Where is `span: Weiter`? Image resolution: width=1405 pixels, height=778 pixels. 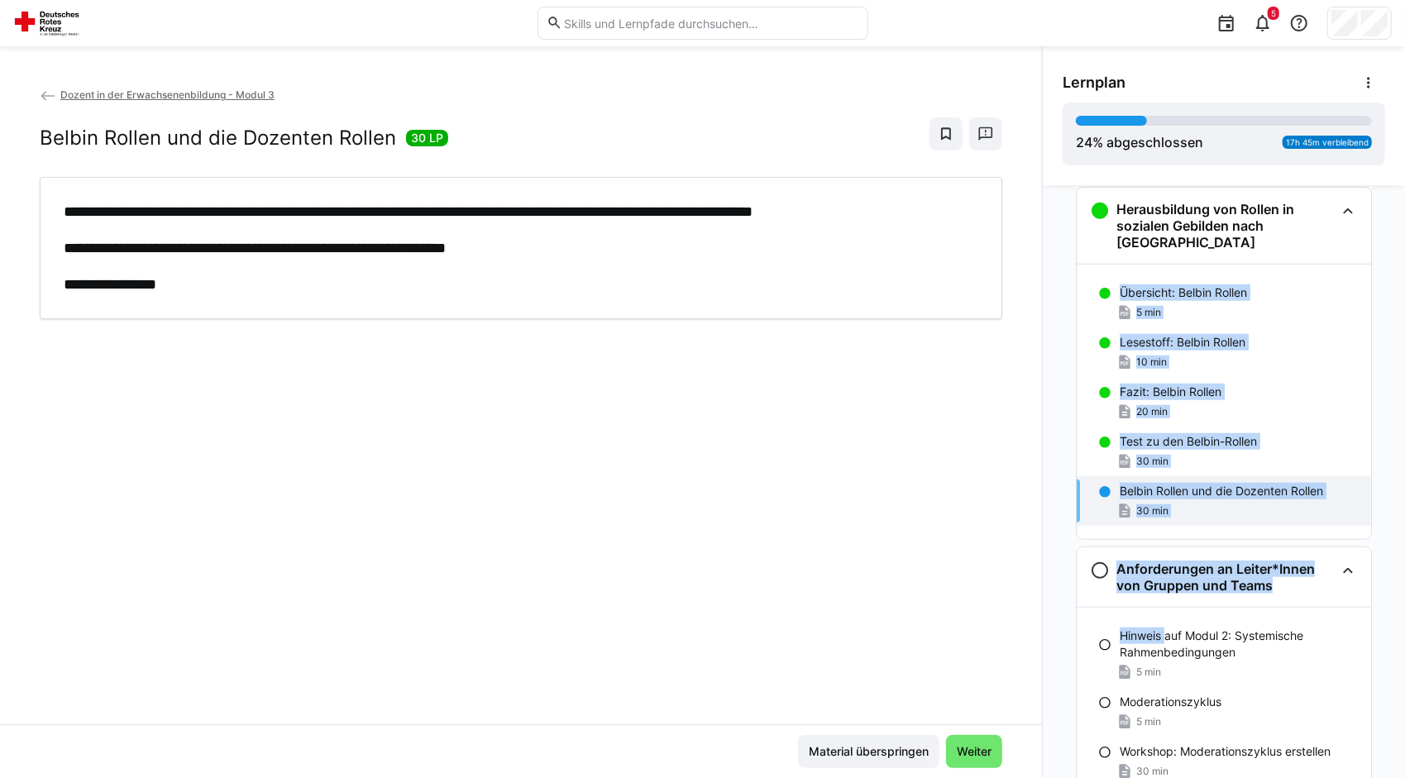
span: Weiter is located at coordinates (974, 752).